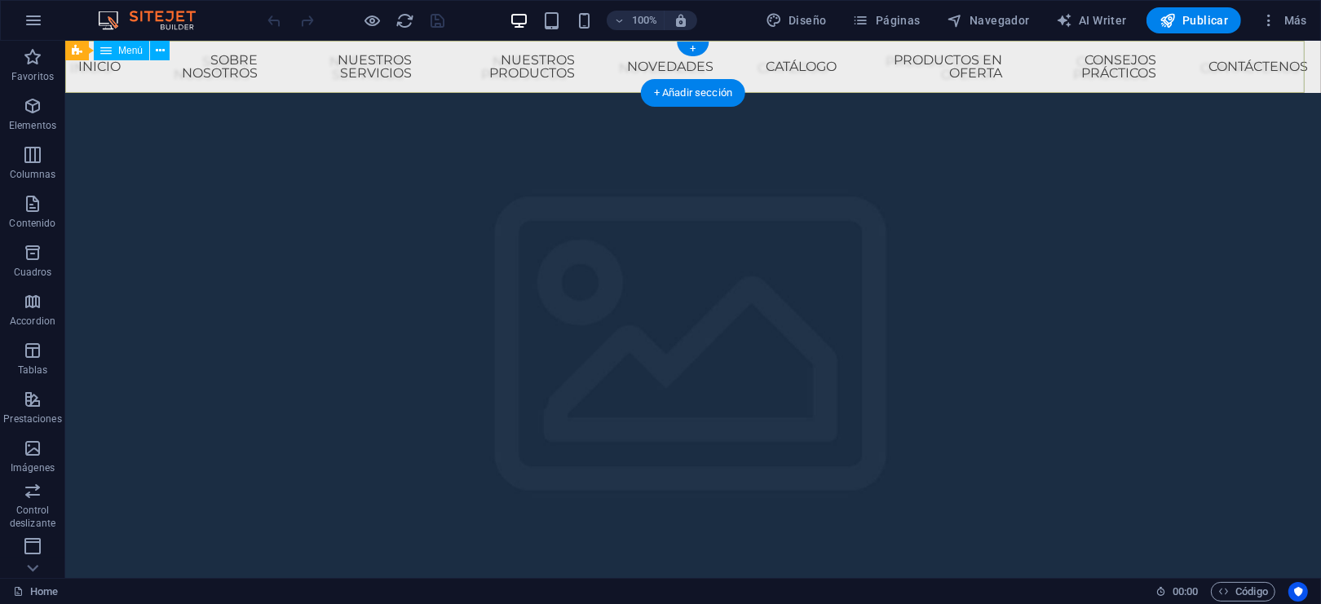 This screenshot has height=604, width=1321. I want to click on p: Elementos, so click(33, 126).